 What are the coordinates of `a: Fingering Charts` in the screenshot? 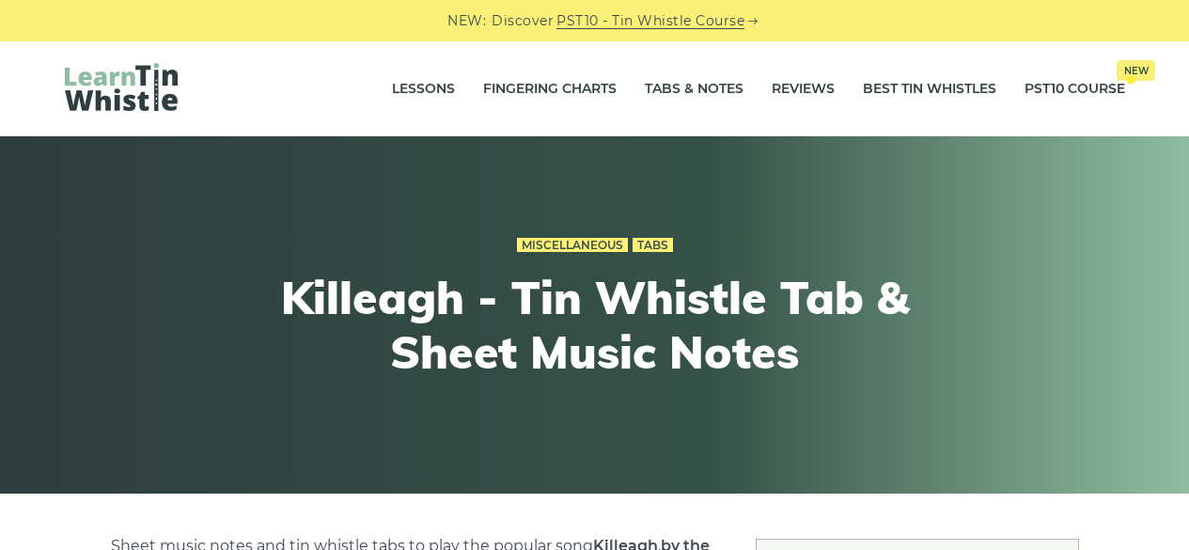 It's located at (550, 89).